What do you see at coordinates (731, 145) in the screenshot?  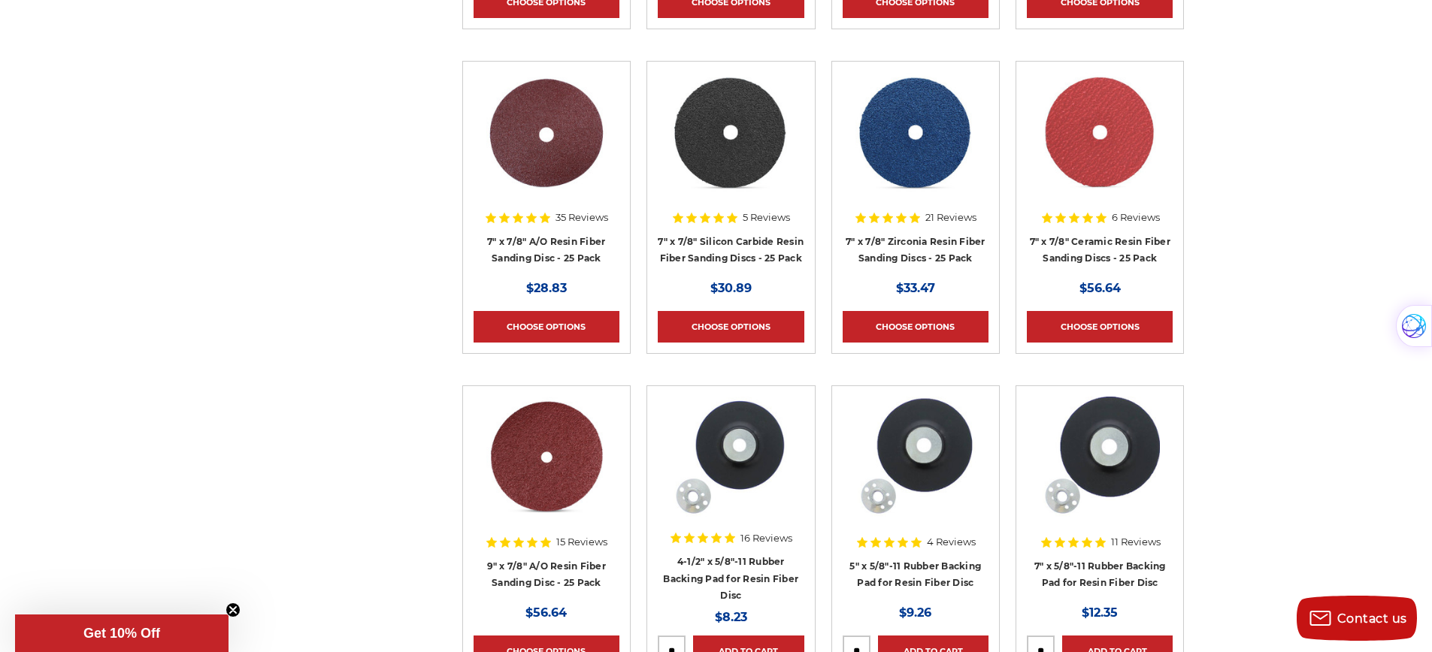 I see `a: 7 Inch Silicon Carbide Resin Fiber Disc` at bounding box center [731, 145].